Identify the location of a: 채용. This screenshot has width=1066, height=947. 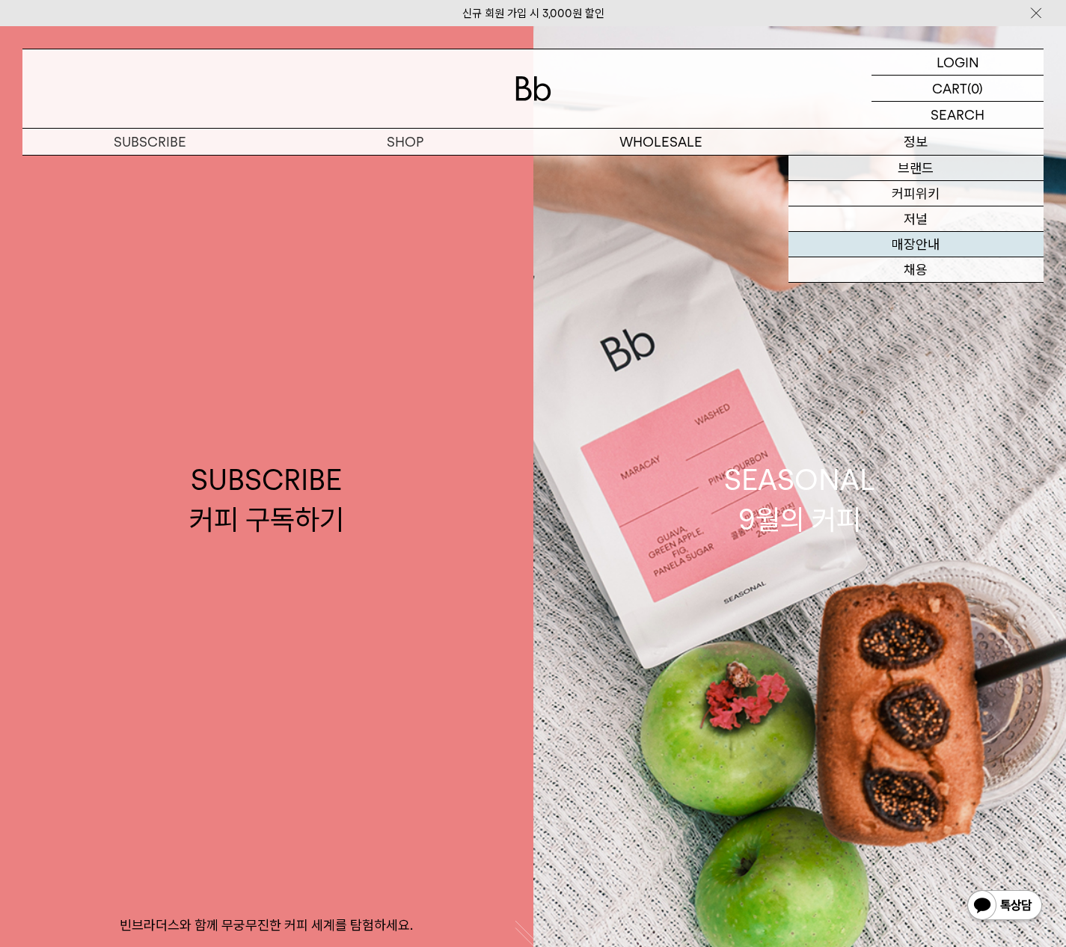
(916, 270).